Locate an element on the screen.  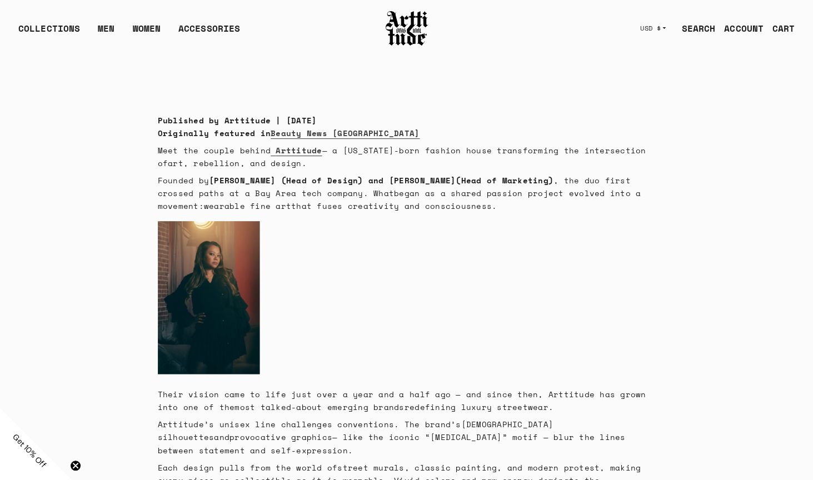
div: CART is located at coordinates (784, 28).